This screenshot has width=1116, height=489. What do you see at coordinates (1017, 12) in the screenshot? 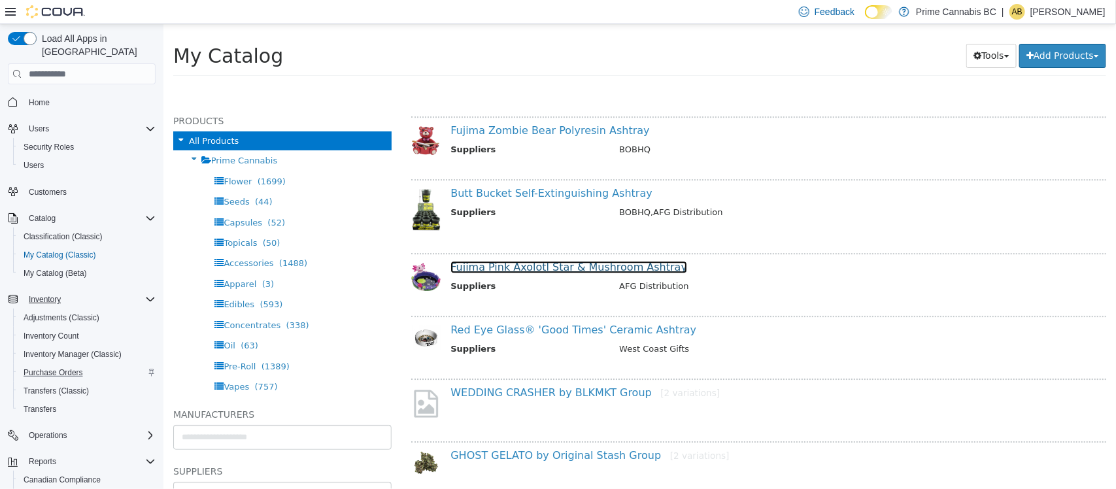
I see `div: Abigail Bekesza` at bounding box center [1017, 12].